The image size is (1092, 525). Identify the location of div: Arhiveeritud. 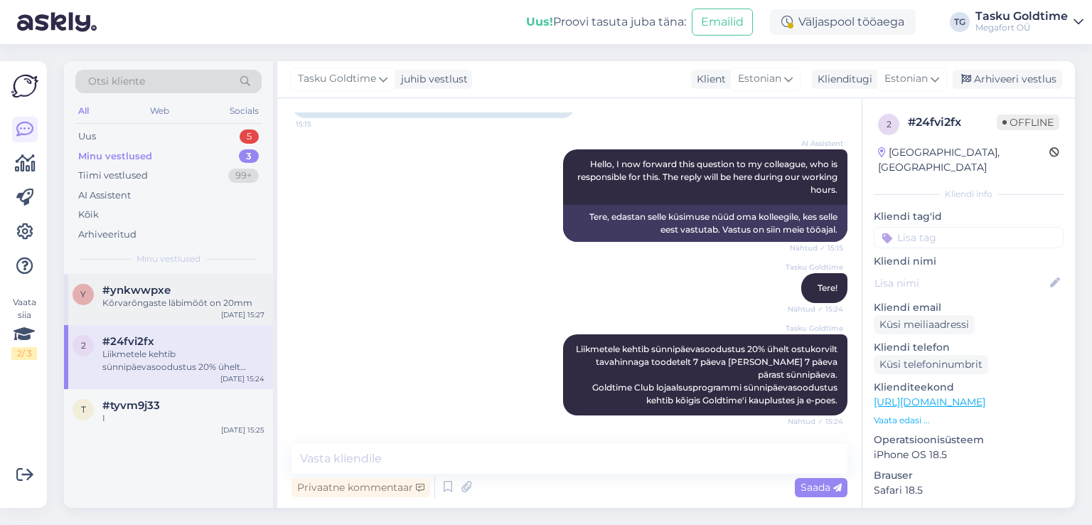
(107, 235).